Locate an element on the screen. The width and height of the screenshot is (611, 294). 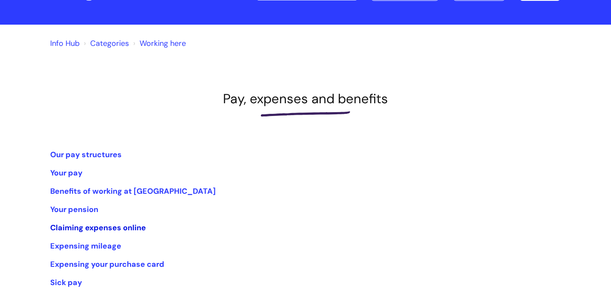
a: Sick pay is located at coordinates (66, 283).